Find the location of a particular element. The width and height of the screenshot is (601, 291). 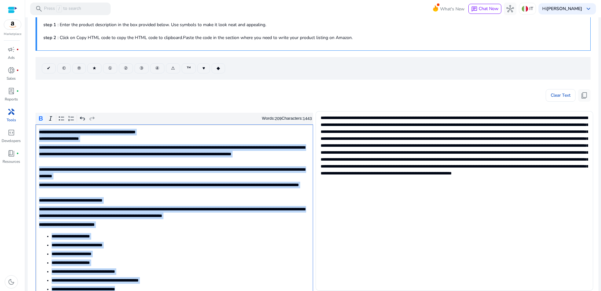

span: ③ is located at coordinates (142, 68).